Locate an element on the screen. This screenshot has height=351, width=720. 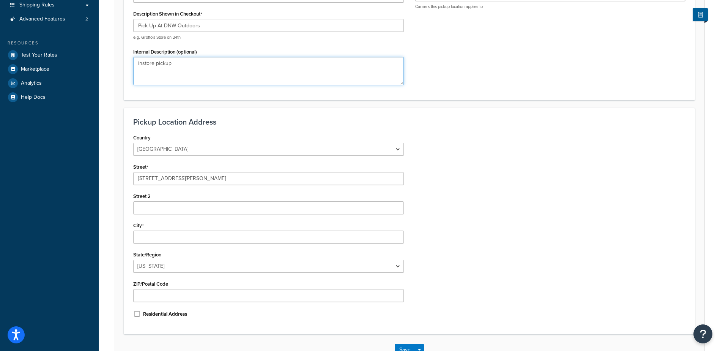
a: Analytics is located at coordinates (49, 83).